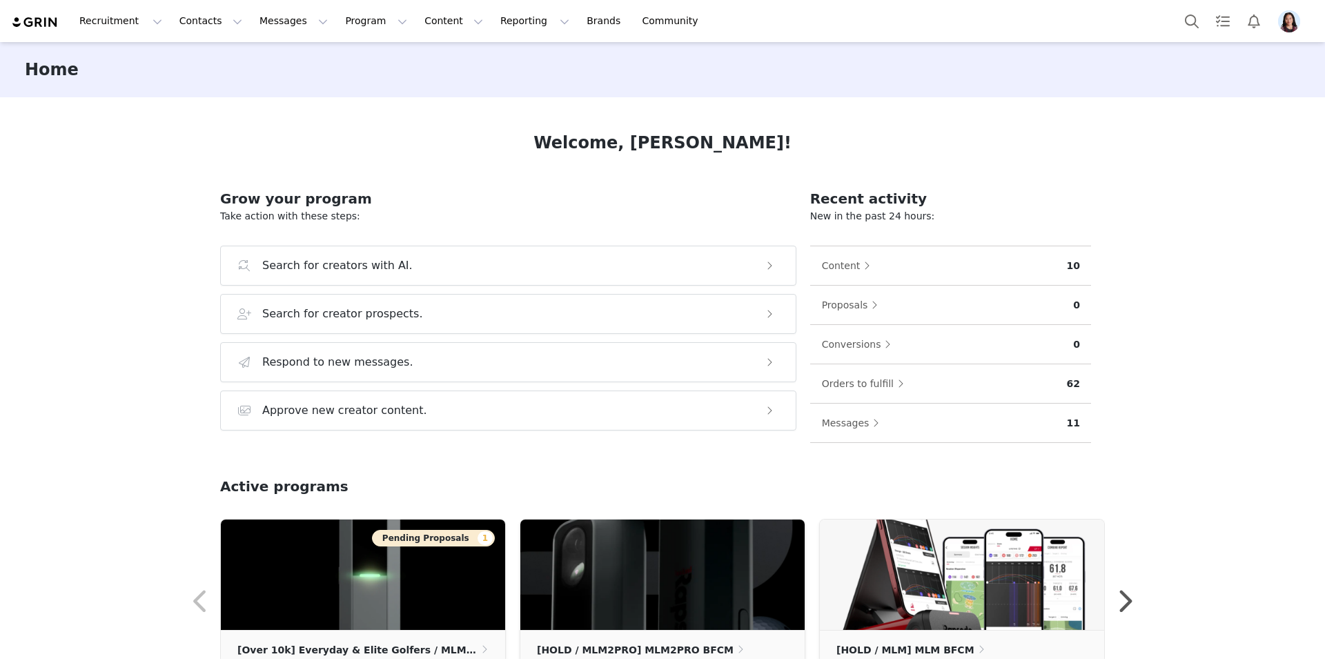 The width and height of the screenshot is (1325, 661). What do you see at coordinates (1292, 21) in the screenshot?
I see `button: Profile` at bounding box center [1292, 21].